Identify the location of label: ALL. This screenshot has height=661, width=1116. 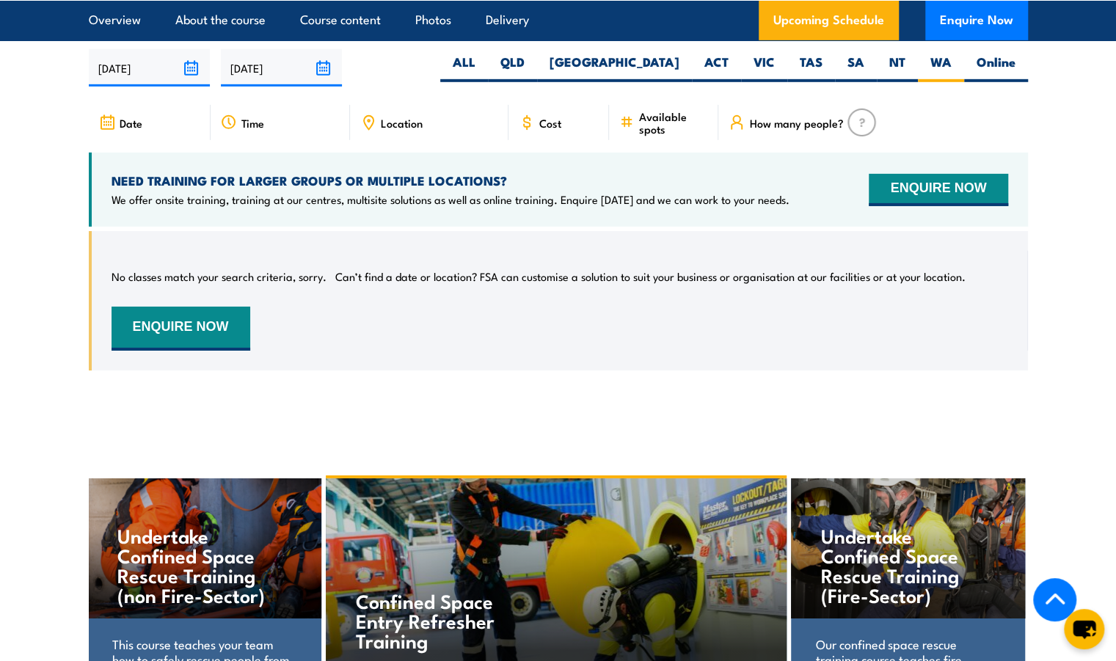
(464, 67).